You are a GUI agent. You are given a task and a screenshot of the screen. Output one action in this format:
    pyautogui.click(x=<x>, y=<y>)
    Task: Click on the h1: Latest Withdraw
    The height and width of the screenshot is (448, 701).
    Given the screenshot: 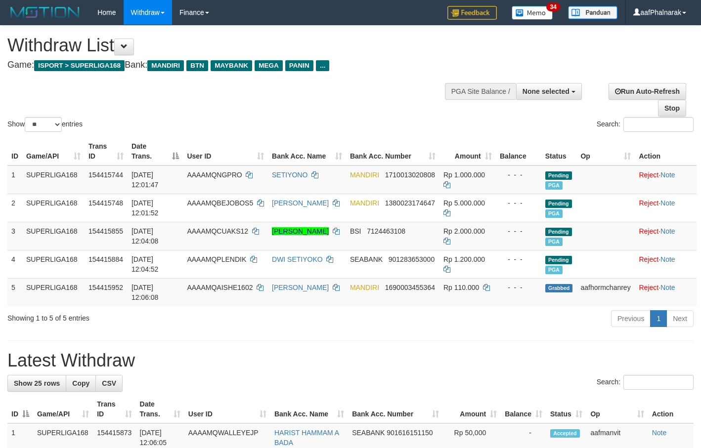 What is the action you would take?
    pyautogui.click(x=351, y=361)
    